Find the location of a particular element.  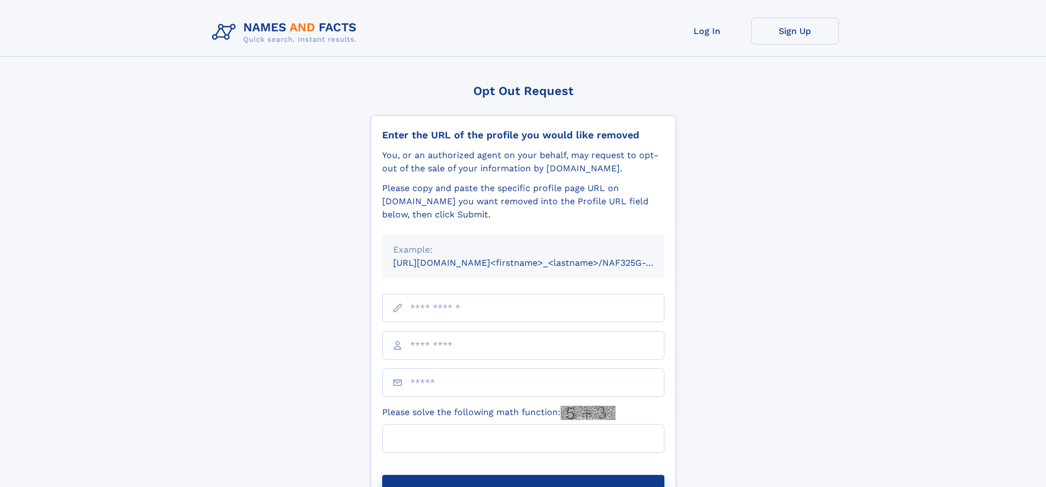

label: Please solve the following math function: is located at coordinates (499, 413).